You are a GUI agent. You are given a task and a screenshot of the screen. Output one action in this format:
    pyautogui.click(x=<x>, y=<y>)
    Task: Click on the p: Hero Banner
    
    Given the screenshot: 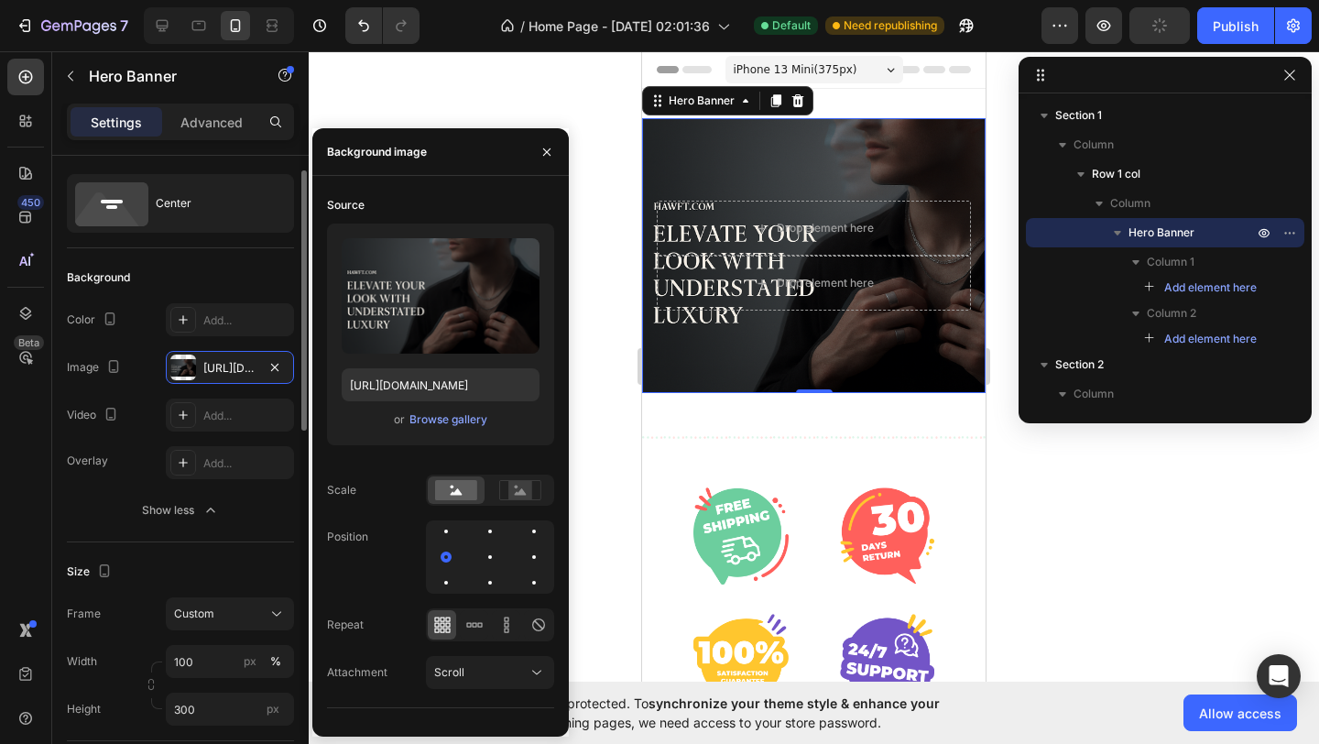 What is the action you would take?
    pyautogui.click(x=167, y=76)
    